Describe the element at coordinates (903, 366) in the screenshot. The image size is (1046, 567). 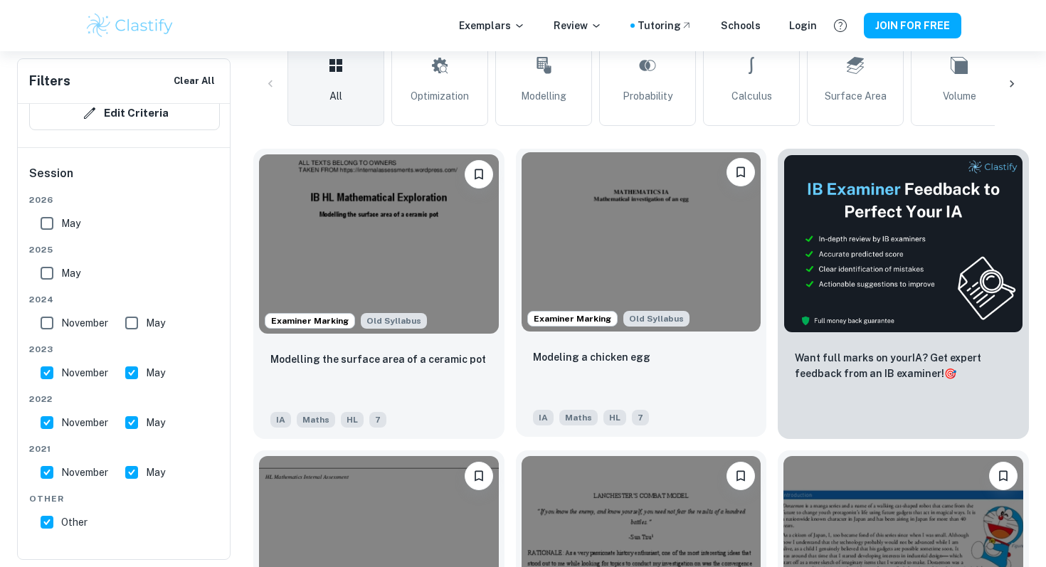
I see `p: Want full marks on your IA ? Get expert feedback from an IB examiner!` at that location.